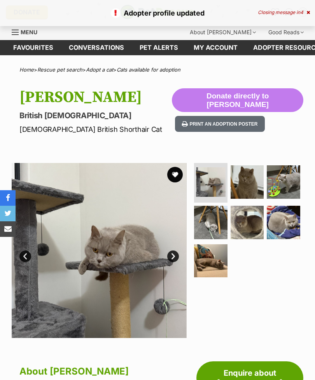 The height and width of the screenshot is (380, 315). What do you see at coordinates (26, 70) in the screenshot?
I see `a: Home` at bounding box center [26, 70].